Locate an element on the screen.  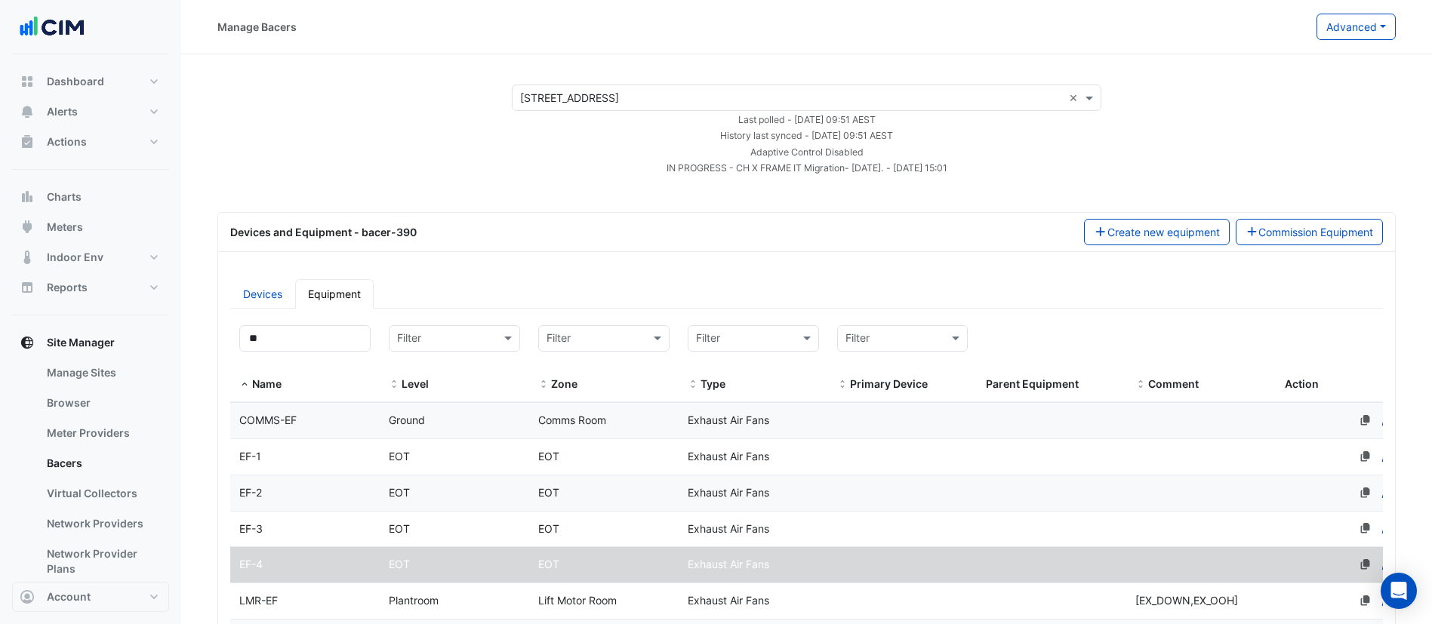
span: Ground is located at coordinates (407, 420).